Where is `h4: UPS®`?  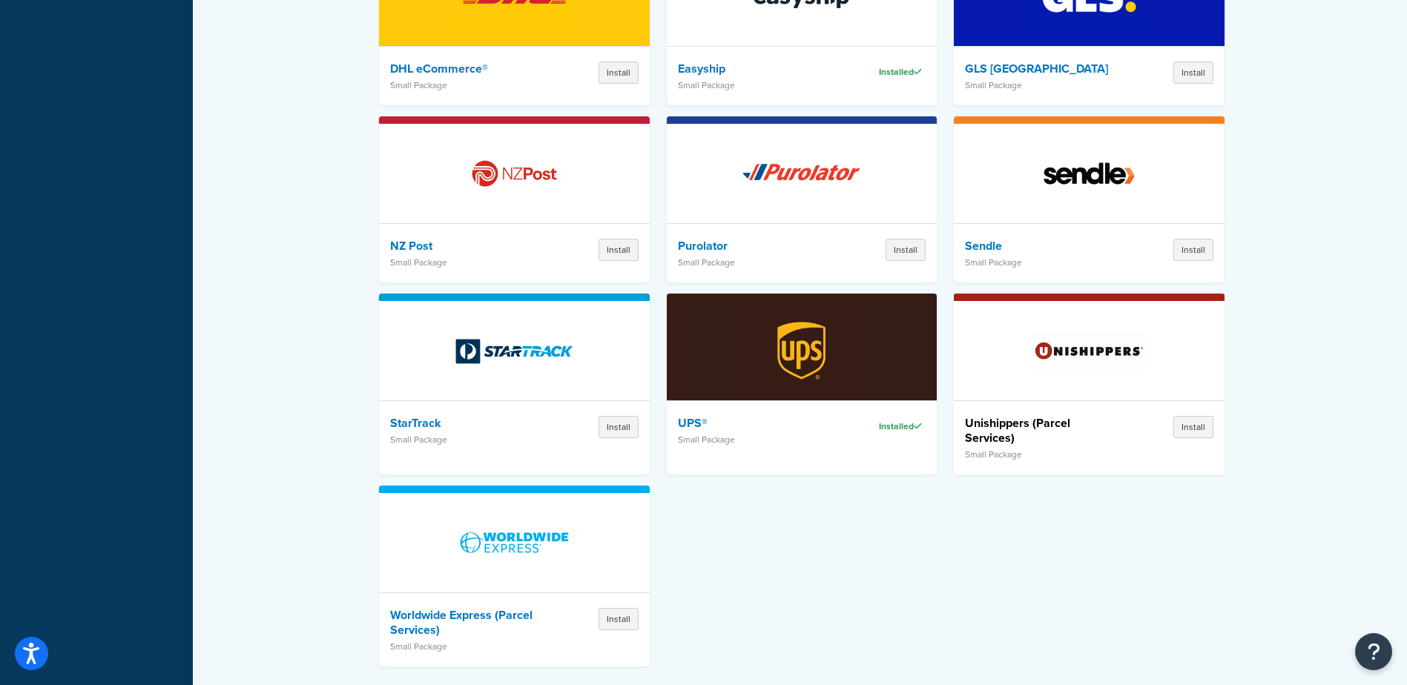 h4: UPS® is located at coordinates (754, 423).